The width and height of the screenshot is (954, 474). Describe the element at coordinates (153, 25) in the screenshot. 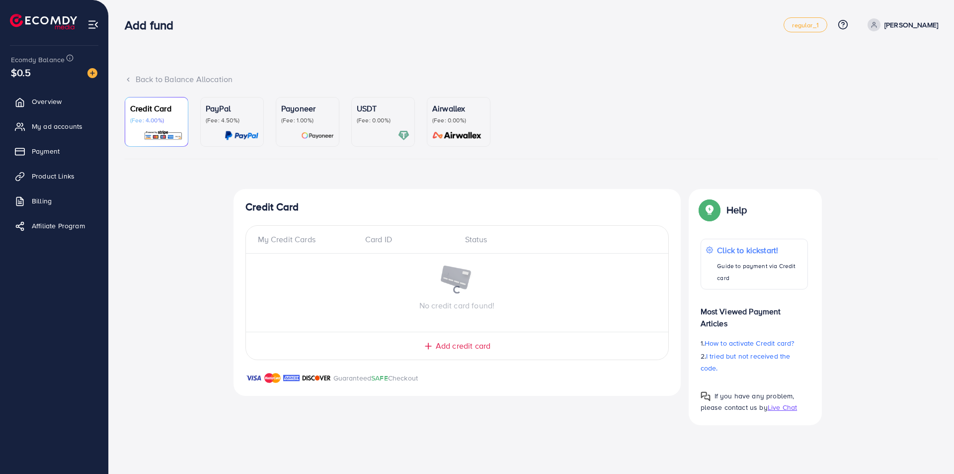

I see `h3: Add fund` at that location.